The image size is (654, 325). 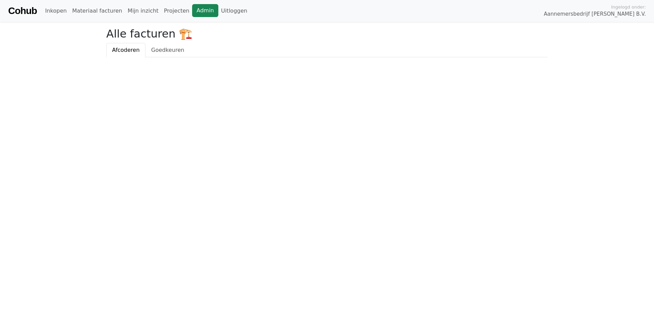 What do you see at coordinates (234, 11) in the screenshot?
I see `a: Uitloggen` at bounding box center [234, 11].